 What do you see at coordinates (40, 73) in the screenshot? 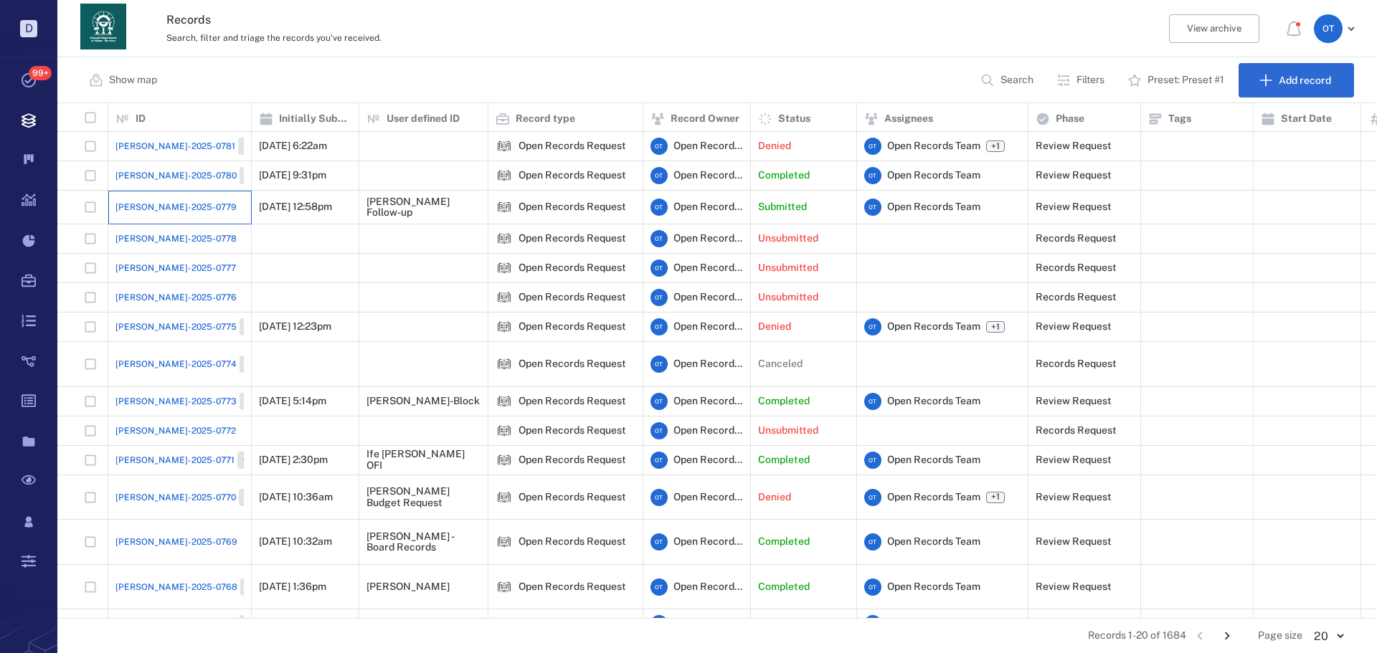
I see `span: 99+` at bounding box center [40, 73].